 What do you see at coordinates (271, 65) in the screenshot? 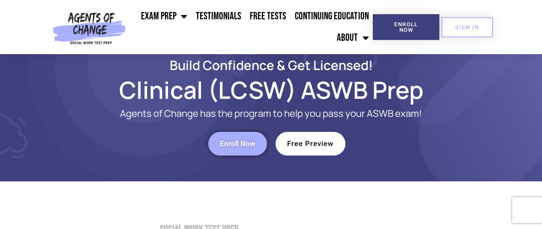
I see `h2: Build Confidence & Get Licensed!` at bounding box center [271, 65].